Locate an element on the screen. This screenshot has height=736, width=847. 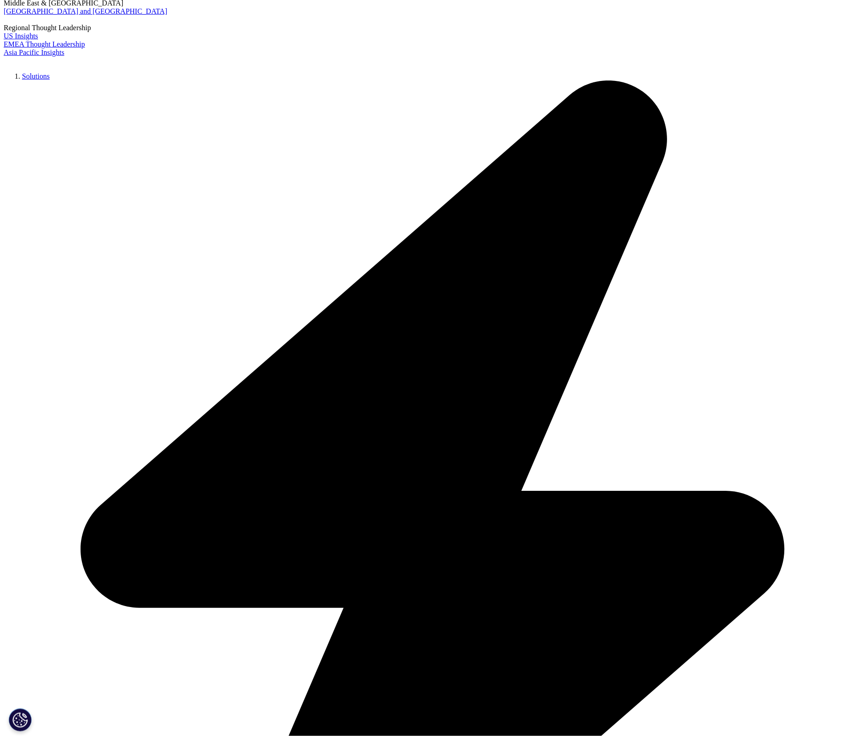
a: Solutions is located at coordinates (36, 76).